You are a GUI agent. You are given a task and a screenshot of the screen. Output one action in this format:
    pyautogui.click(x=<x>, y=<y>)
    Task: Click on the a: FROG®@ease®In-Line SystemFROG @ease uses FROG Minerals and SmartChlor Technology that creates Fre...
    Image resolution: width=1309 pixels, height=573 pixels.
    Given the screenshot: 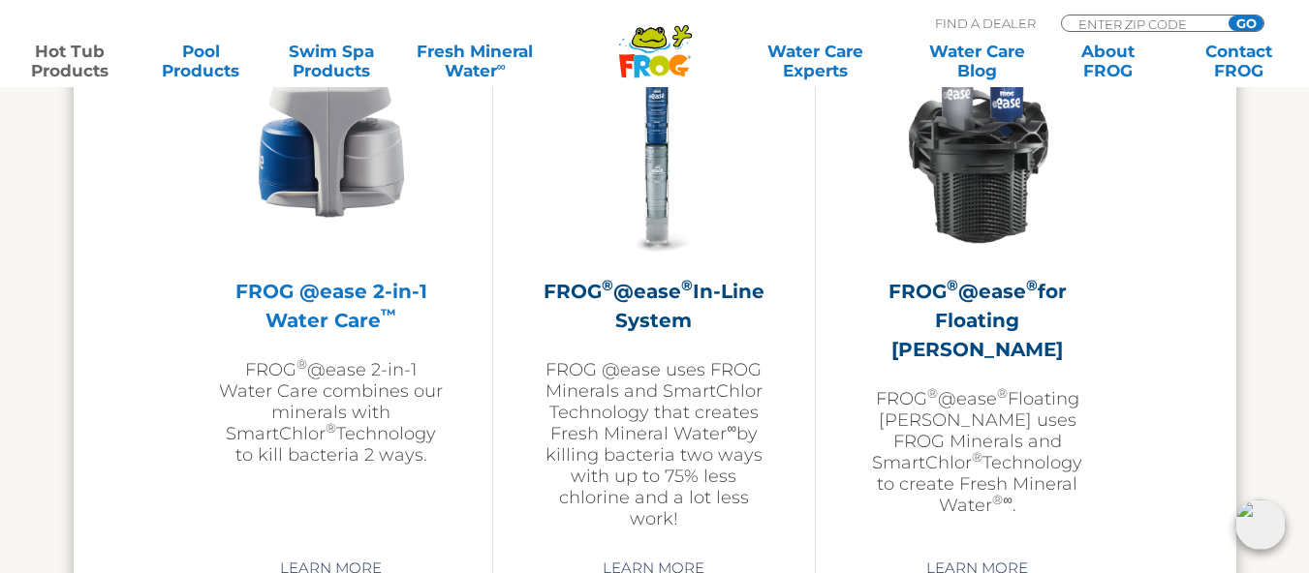 What is the action you would take?
    pyautogui.click(x=654, y=285)
    